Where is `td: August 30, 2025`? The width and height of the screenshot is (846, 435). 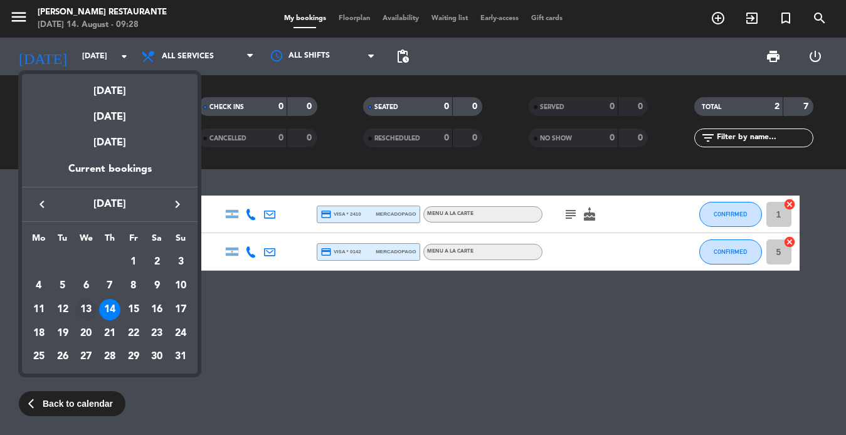
td: August 30, 2025 is located at coordinates (157, 357).